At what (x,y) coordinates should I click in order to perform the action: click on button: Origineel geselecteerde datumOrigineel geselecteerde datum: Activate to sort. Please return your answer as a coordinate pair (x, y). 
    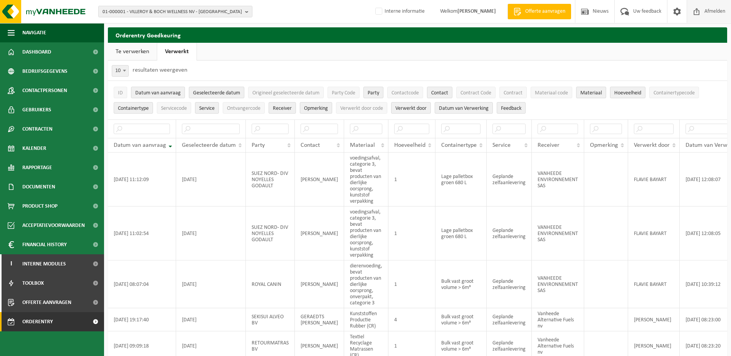
    Looking at the image, I should click on (286, 92).